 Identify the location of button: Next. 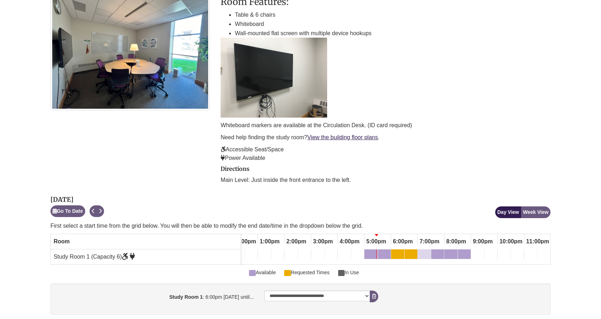
(100, 211).